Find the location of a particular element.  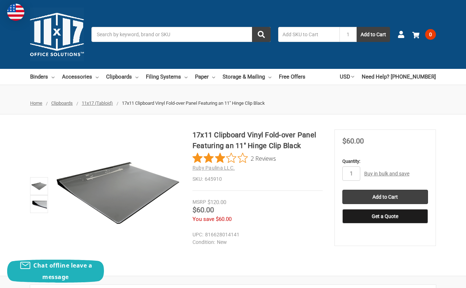

a: Storage & Mailing is located at coordinates (247, 77).